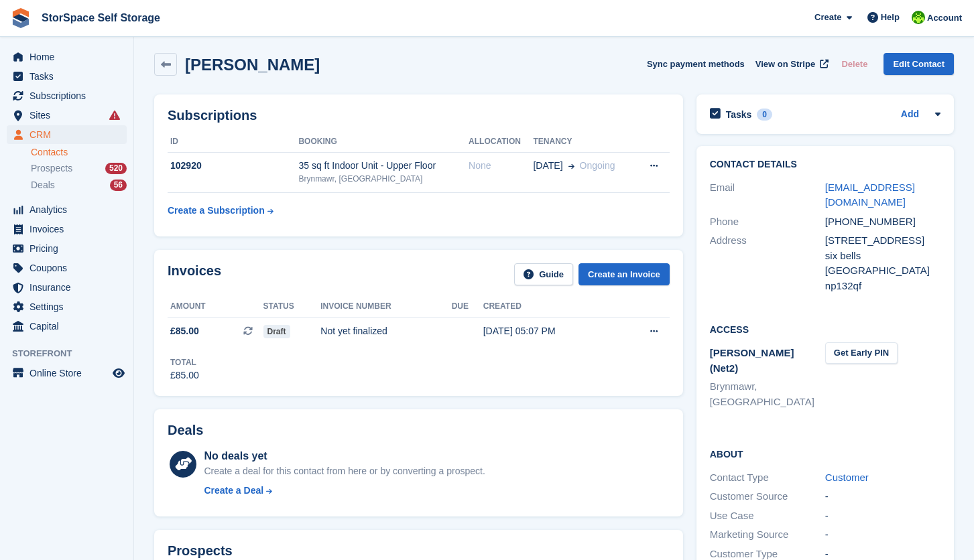 Image resolution: width=974 pixels, height=560 pixels. I want to click on th: Created, so click(550, 307).